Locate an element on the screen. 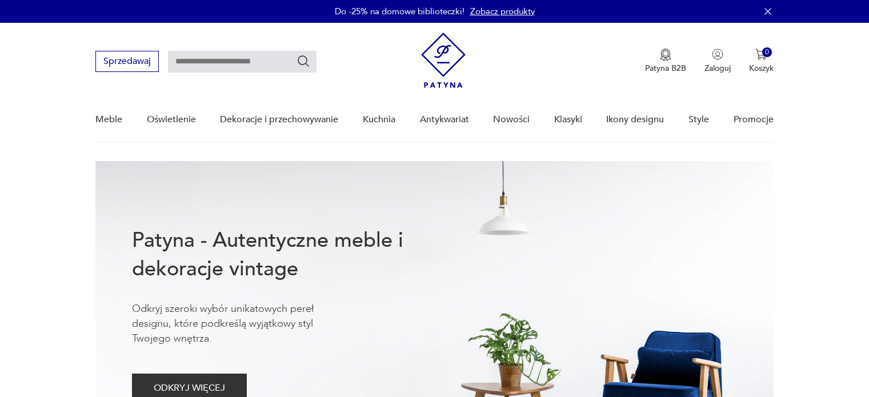  img: Ikona koszyka is located at coordinates (761, 54).